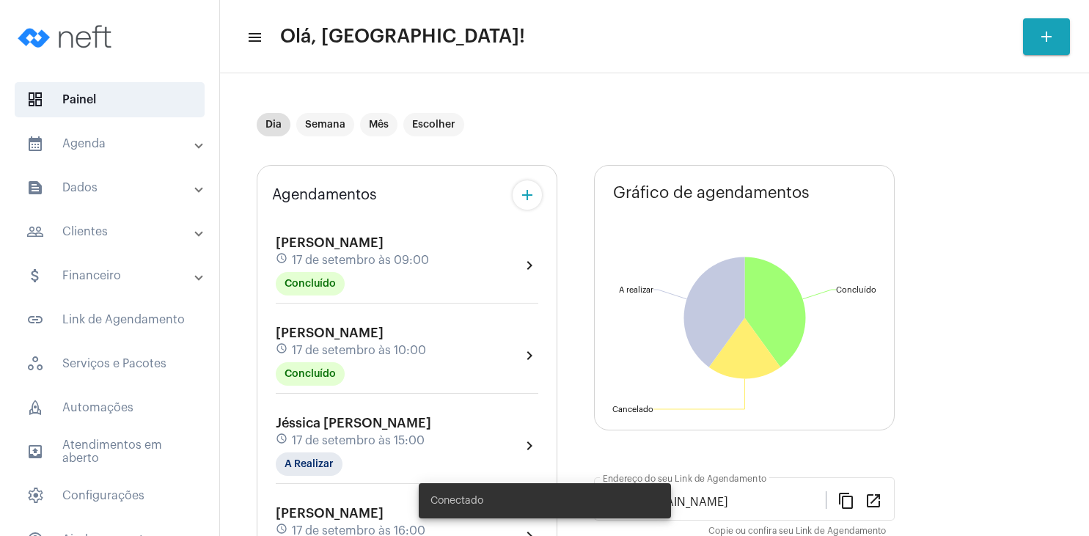 This screenshot has width=1089, height=536. What do you see at coordinates (109, 408) in the screenshot?
I see `span: Automações` at bounding box center [109, 408].